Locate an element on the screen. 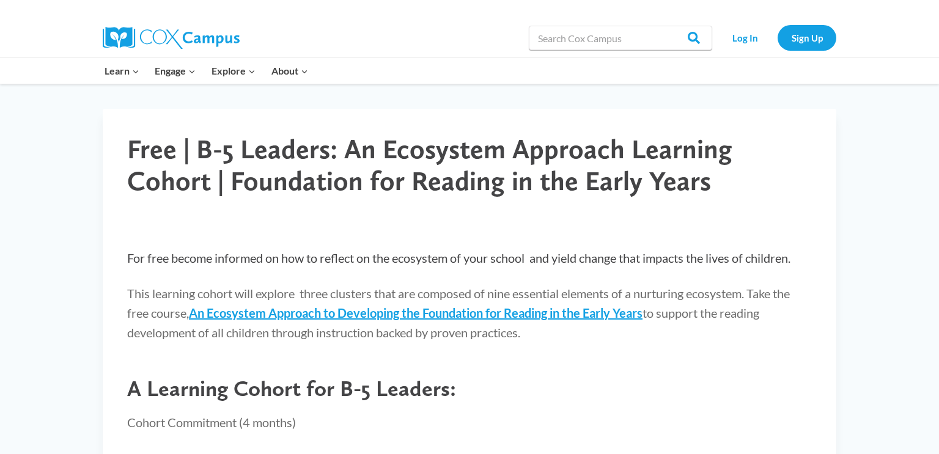 This screenshot has width=939, height=454. span: Learn is located at coordinates (122, 71).